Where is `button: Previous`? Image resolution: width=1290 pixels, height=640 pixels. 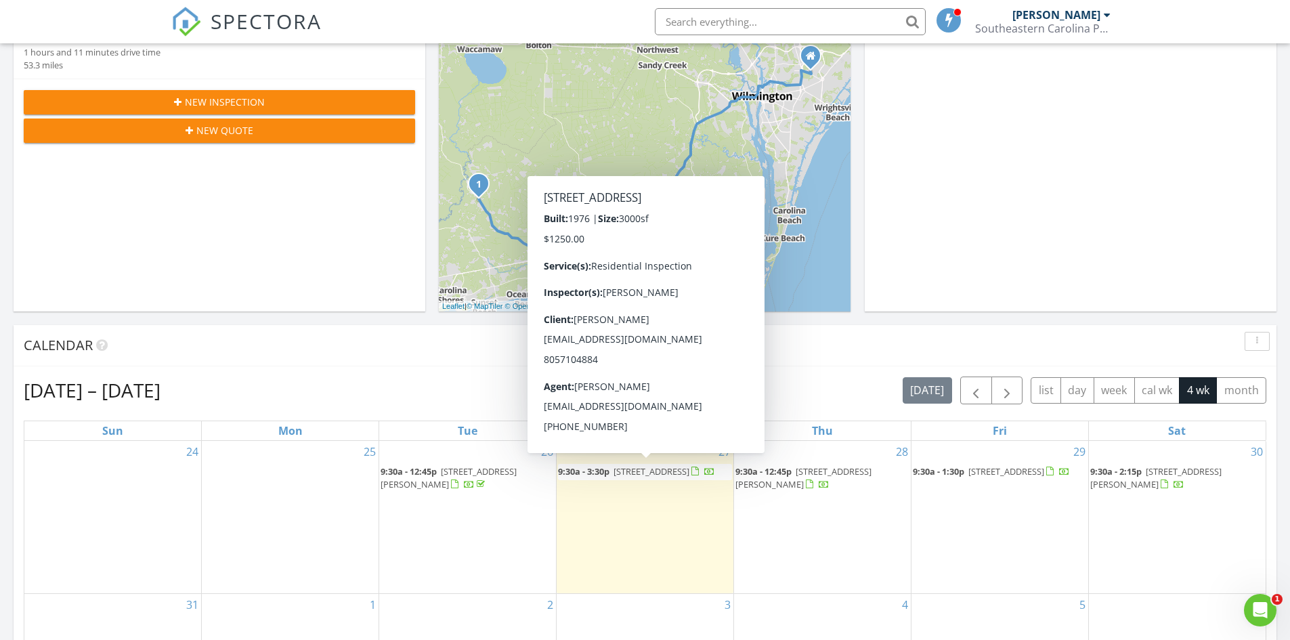
button: Previous is located at coordinates (976, 390).